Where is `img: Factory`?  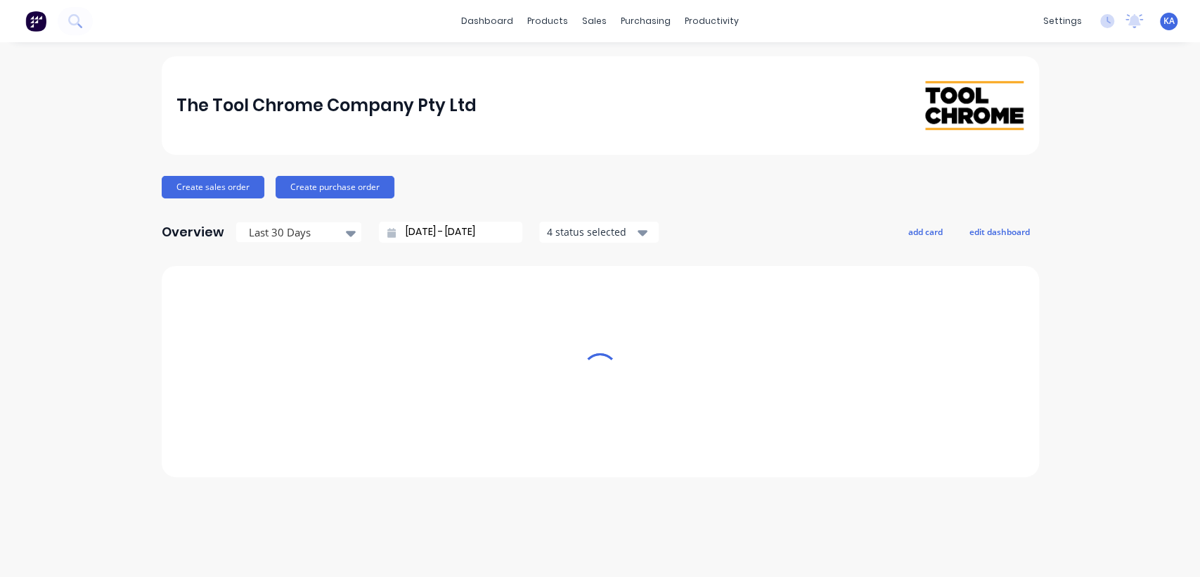
img: Factory is located at coordinates (36, 21).